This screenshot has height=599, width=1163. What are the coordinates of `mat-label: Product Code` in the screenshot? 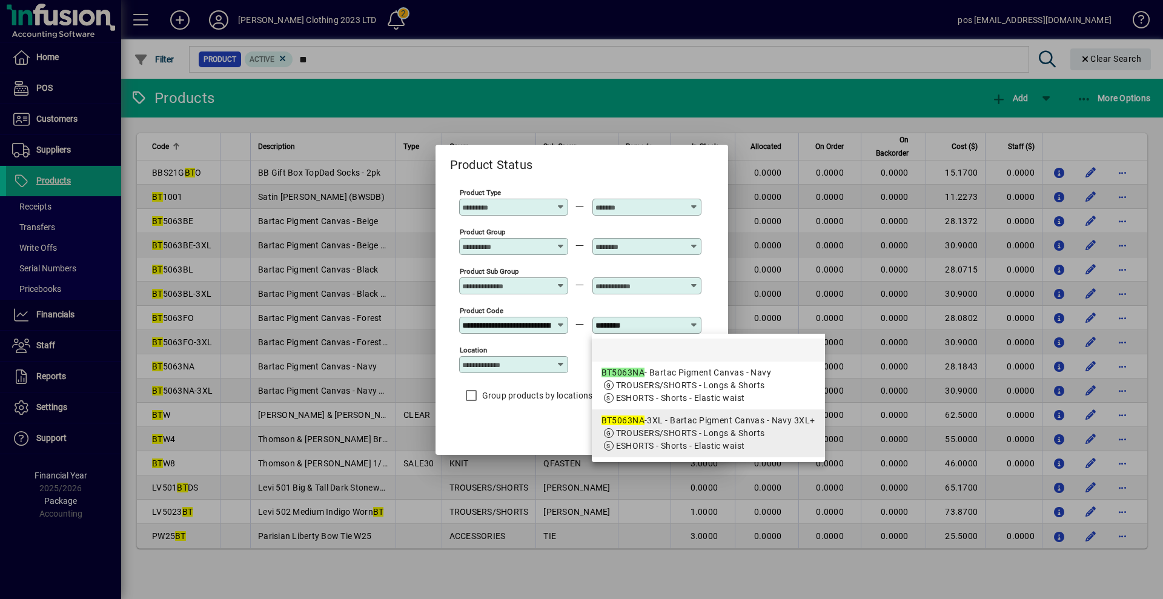 It's located at (482, 310).